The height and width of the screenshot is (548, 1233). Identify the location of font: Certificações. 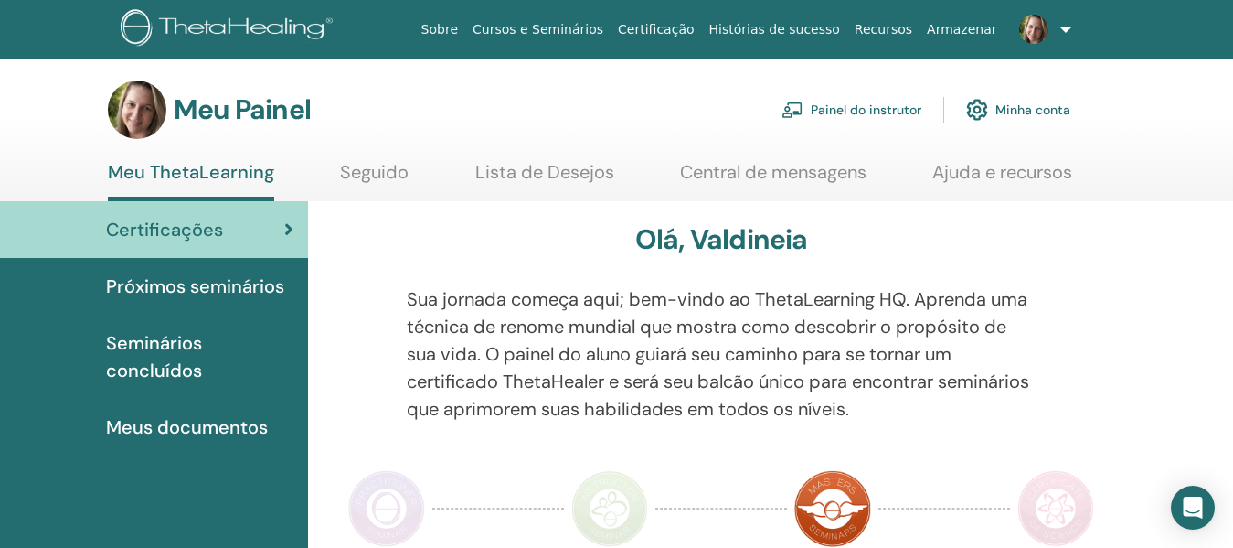
(165, 229).